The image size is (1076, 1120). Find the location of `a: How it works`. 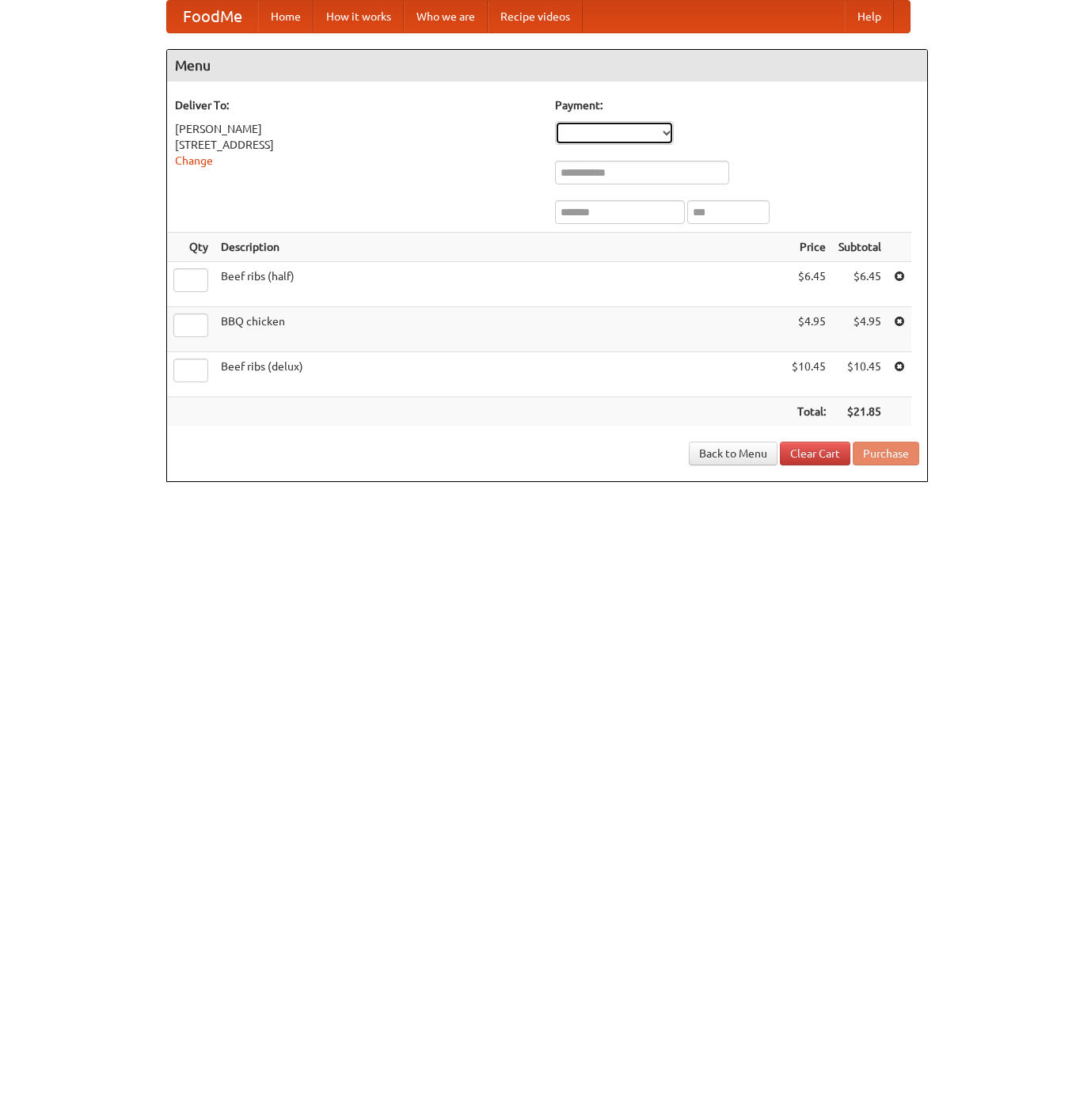

a: How it works is located at coordinates (359, 16).